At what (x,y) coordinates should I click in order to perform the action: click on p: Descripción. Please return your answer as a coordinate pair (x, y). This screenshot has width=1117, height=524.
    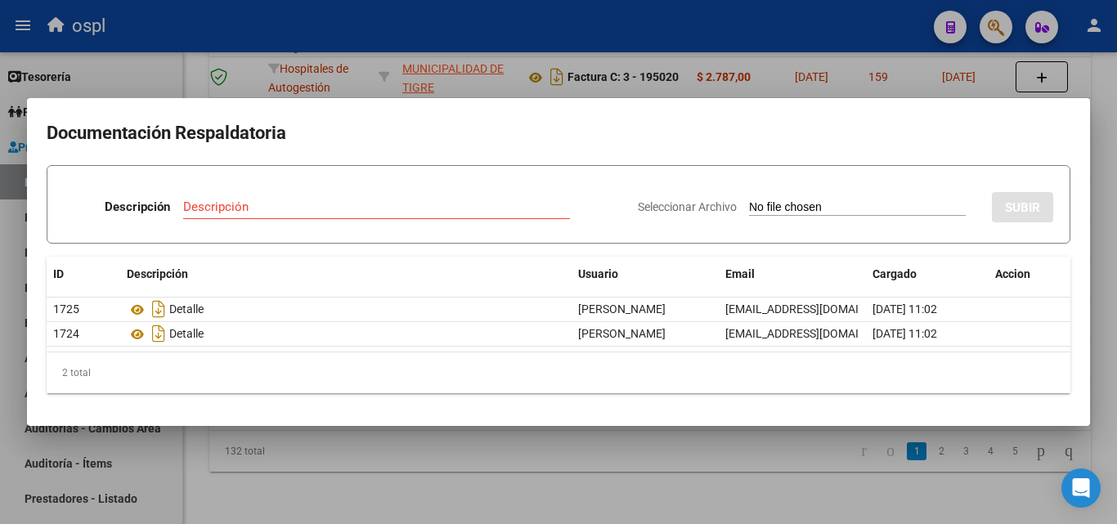
    Looking at the image, I should click on (137, 207).